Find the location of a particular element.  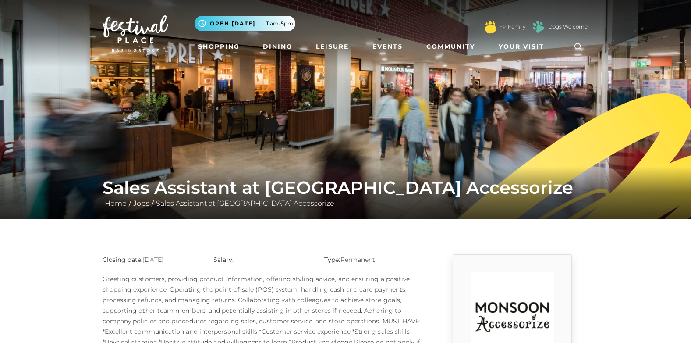

span: 11am-5pm is located at coordinates (280, 24).